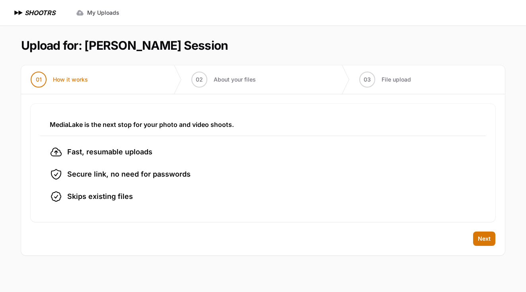 The width and height of the screenshot is (526, 292). I want to click on span: My Uploads, so click(103, 13).